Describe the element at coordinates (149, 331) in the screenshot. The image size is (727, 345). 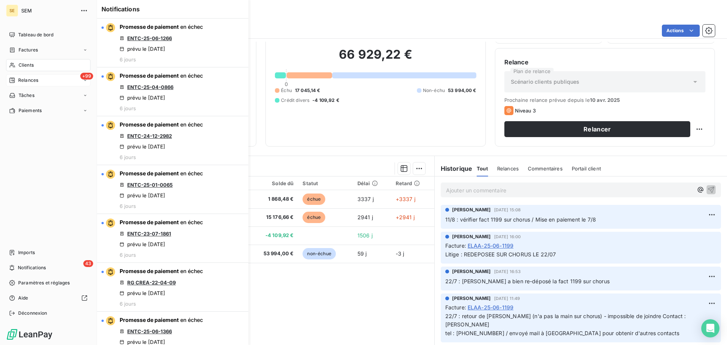
I see `a: ENTC-25-06-1366` at that location.